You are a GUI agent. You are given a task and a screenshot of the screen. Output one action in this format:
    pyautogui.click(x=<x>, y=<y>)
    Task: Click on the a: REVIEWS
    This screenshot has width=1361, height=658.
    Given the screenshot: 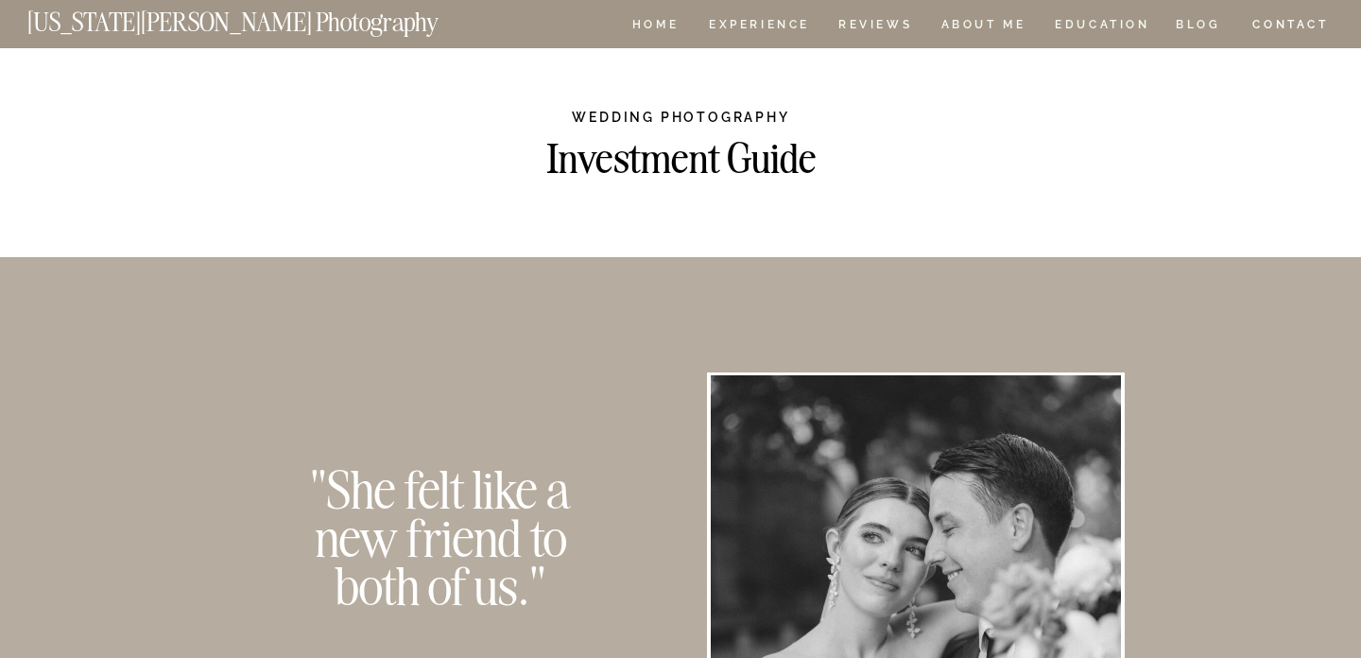 What is the action you would take?
    pyautogui.click(x=873, y=26)
    